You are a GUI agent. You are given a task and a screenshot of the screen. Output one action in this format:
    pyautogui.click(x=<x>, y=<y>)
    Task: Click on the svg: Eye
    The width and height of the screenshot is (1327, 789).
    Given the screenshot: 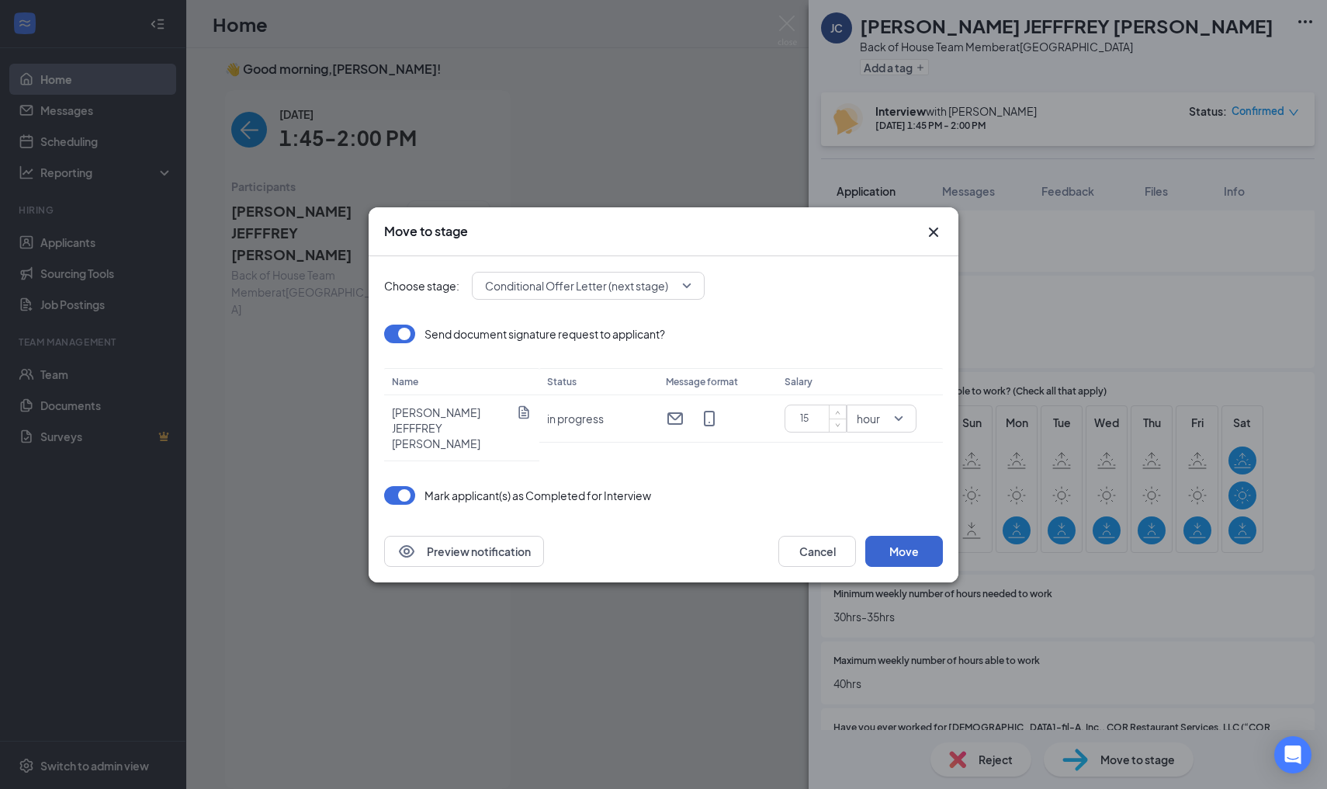 What is the action you would take?
    pyautogui.click(x=407, y=551)
    